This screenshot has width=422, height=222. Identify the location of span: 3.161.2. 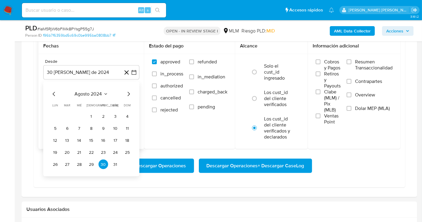
(414, 17).